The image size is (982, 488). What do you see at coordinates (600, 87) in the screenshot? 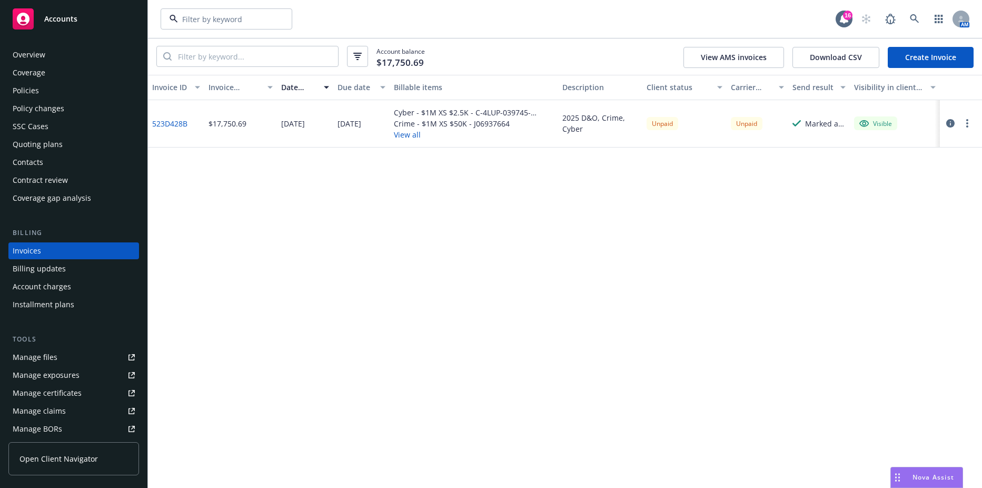
I see `div: Description` at bounding box center [600, 87].